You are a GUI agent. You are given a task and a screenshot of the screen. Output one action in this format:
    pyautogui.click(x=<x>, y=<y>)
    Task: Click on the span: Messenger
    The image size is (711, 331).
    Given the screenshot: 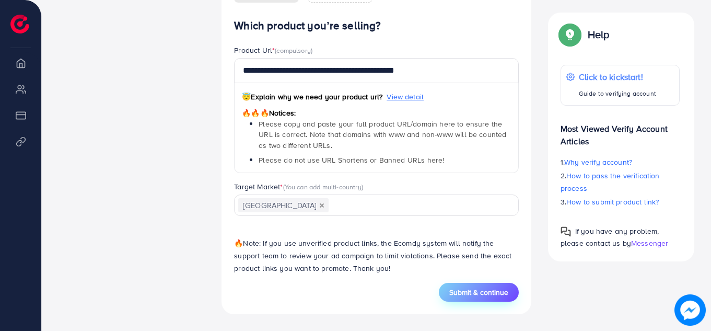 What is the action you would take?
    pyautogui.click(x=649, y=243)
    